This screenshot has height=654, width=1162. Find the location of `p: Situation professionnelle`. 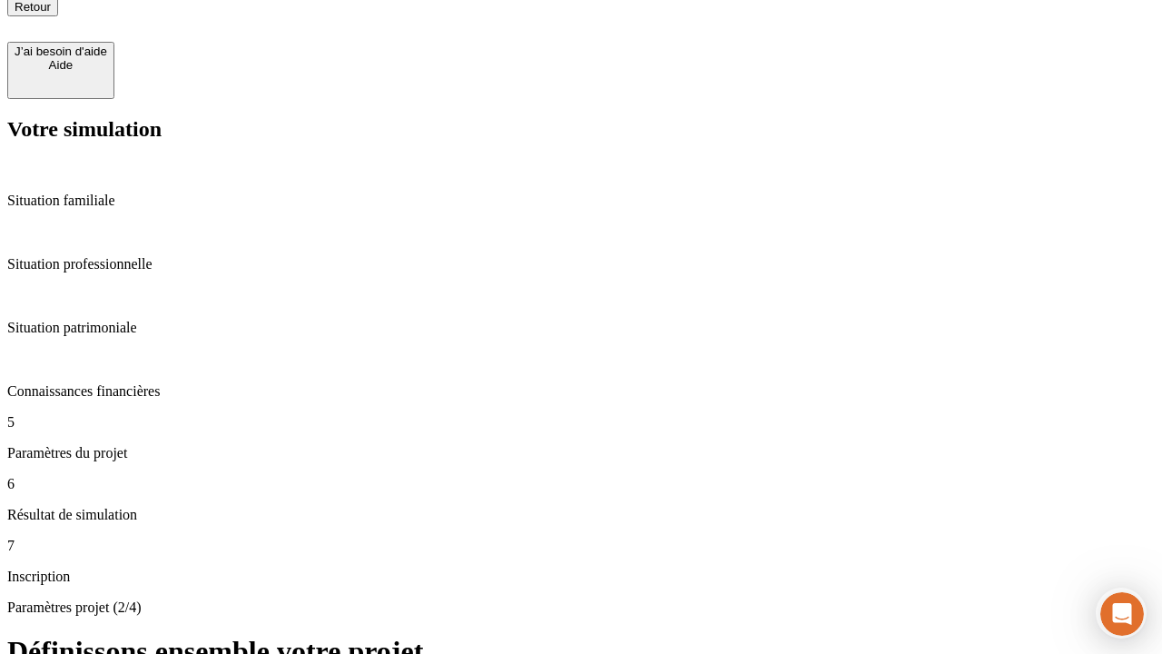

p: Situation professionnelle is located at coordinates (581, 264).